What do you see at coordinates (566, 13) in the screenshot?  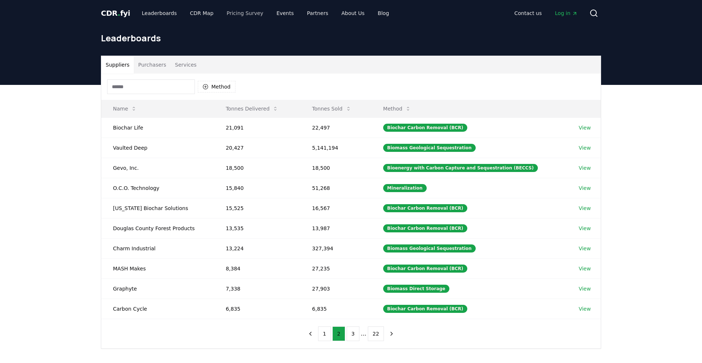 I see `a: Log in` at bounding box center [566, 13].